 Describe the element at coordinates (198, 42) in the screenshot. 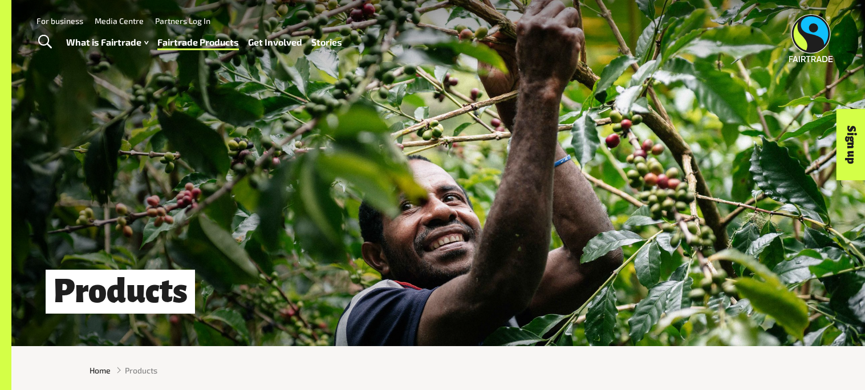

I see `a: Fairtrade Products` at that location.